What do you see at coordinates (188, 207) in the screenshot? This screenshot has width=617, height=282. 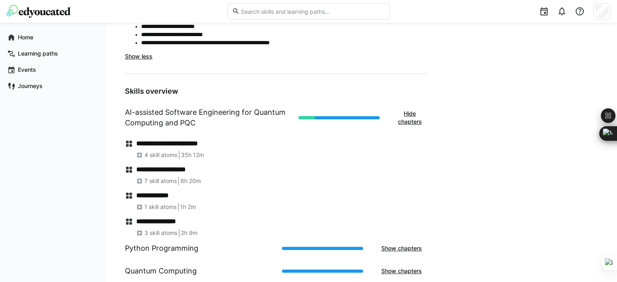 I see `span: 1h 2m` at bounding box center [188, 207].